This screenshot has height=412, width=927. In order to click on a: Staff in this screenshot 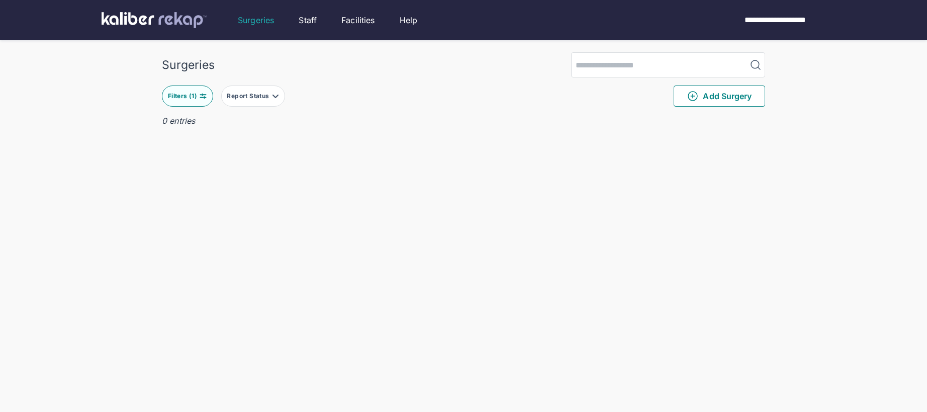, I will do `click(308, 20)`.